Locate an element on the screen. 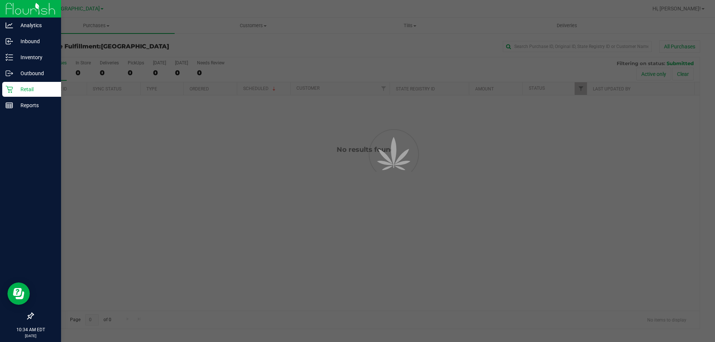 This screenshot has width=715, height=342. p: Reports is located at coordinates (35, 105).